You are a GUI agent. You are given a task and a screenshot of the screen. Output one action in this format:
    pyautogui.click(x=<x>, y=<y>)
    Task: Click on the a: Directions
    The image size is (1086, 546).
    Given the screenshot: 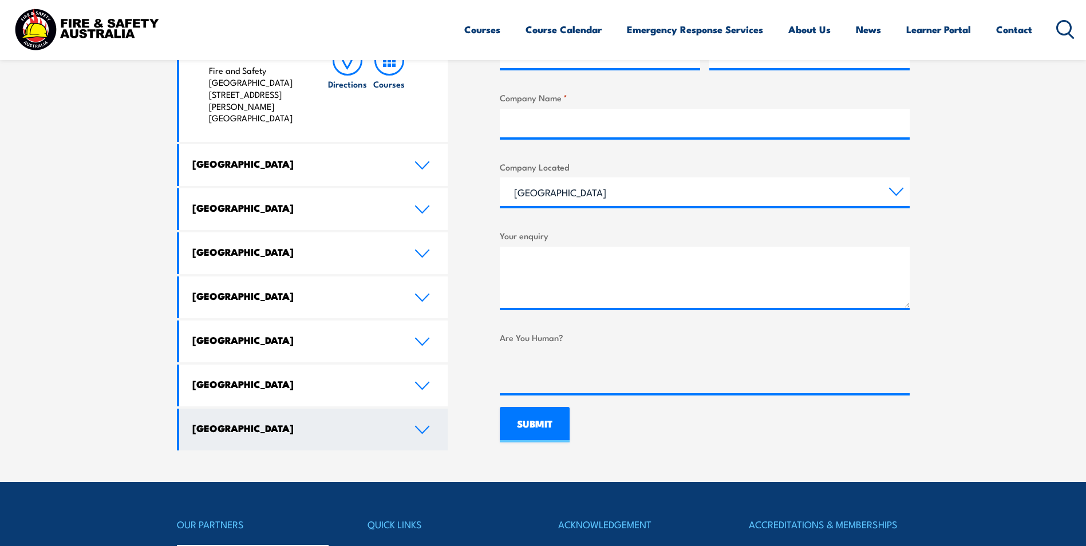 What is the action you would take?
    pyautogui.click(x=347, y=85)
    